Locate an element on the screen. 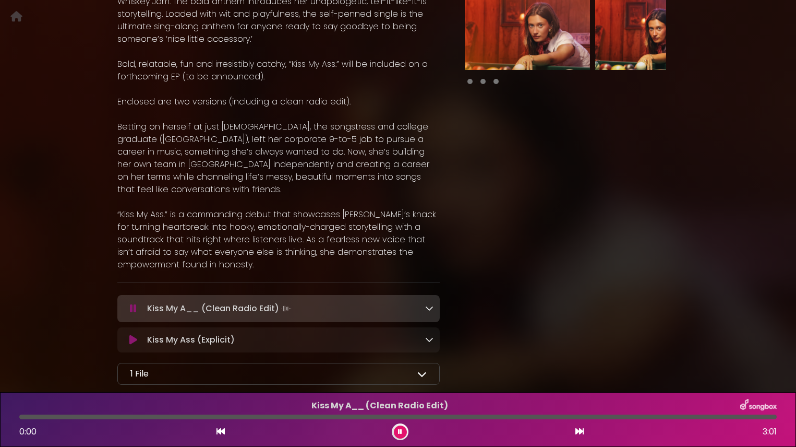  span: 0:00 is located at coordinates (28, 431).